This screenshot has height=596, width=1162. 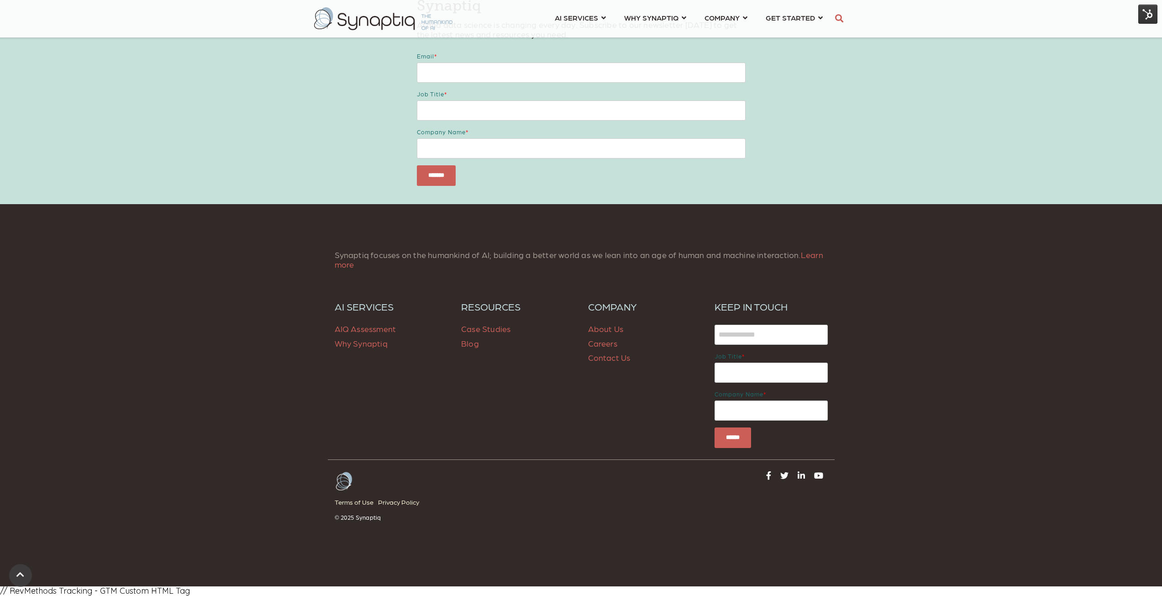 I want to click on a: synaptiq logo-2, so click(x=383, y=19).